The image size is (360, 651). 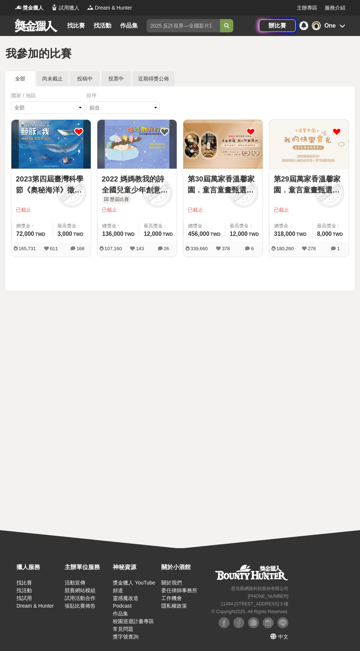 What do you see at coordinates (140, 248) in the screenshot?
I see `span: 143` at bounding box center [140, 248].